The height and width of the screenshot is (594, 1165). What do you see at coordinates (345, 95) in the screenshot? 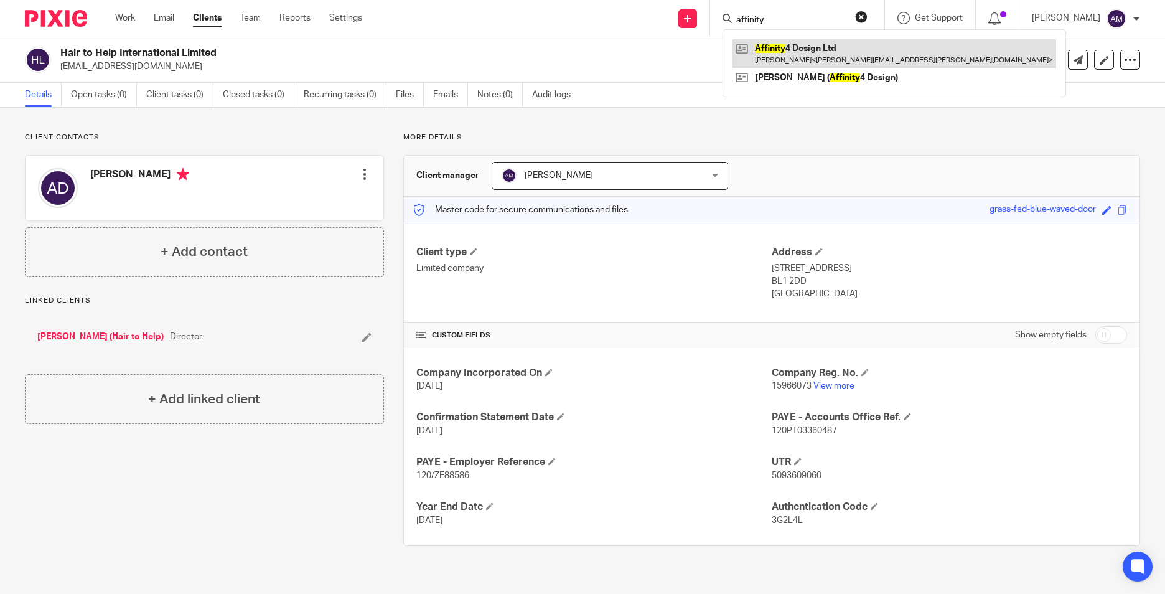
I see `a: Recurring tasks (0)` at bounding box center [345, 95].